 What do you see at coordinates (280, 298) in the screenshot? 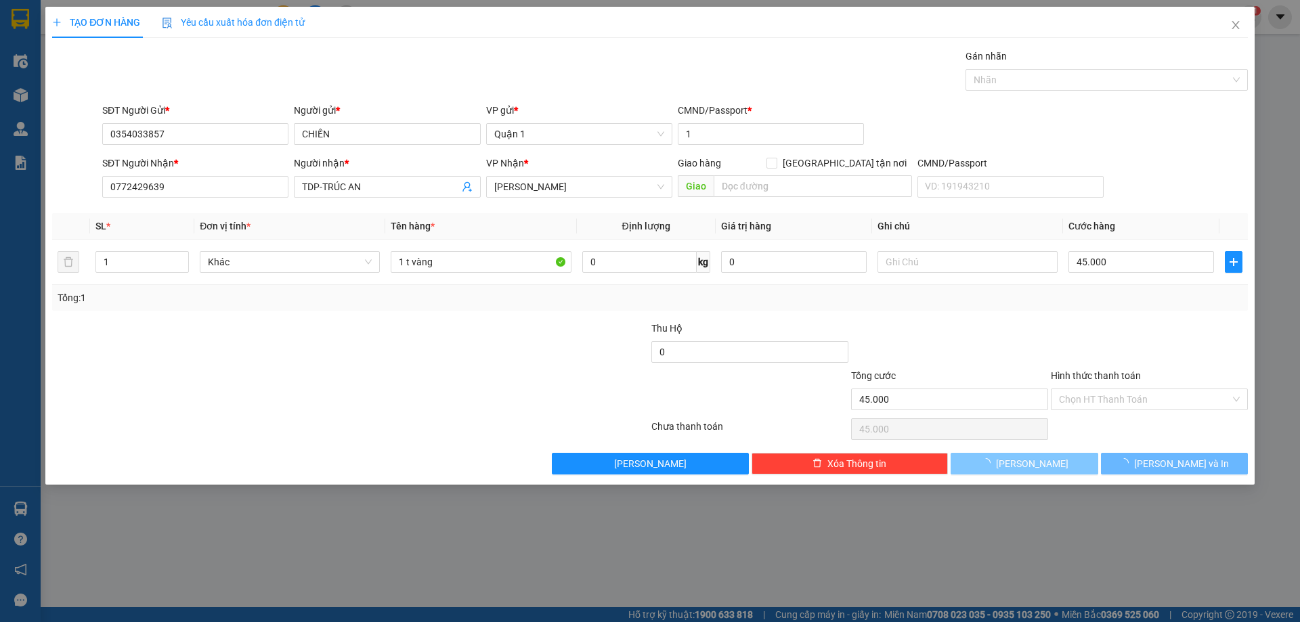
I see `div: Tổng: 1` at bounding box center [280, 298].